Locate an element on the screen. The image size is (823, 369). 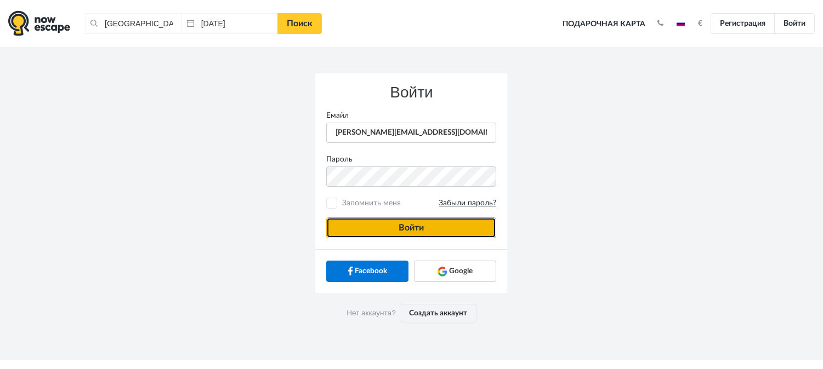
input: Город или название квеста is located at coordinates (133, 24).